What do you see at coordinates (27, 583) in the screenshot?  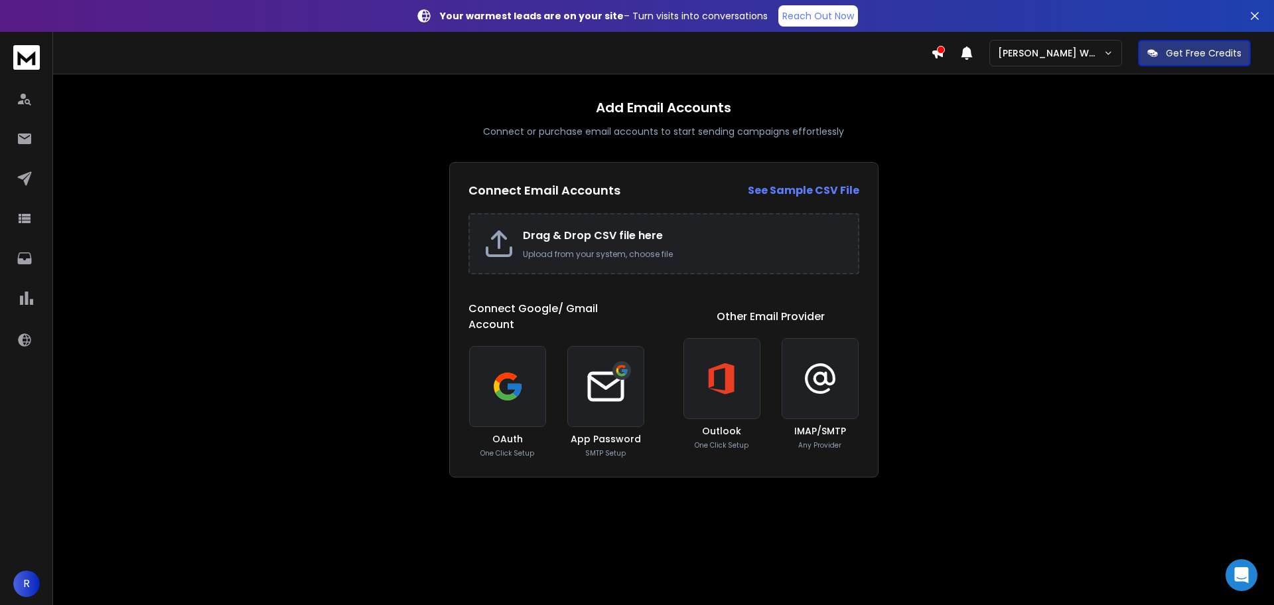 I see `button: R` at bounding box center [27, 583].